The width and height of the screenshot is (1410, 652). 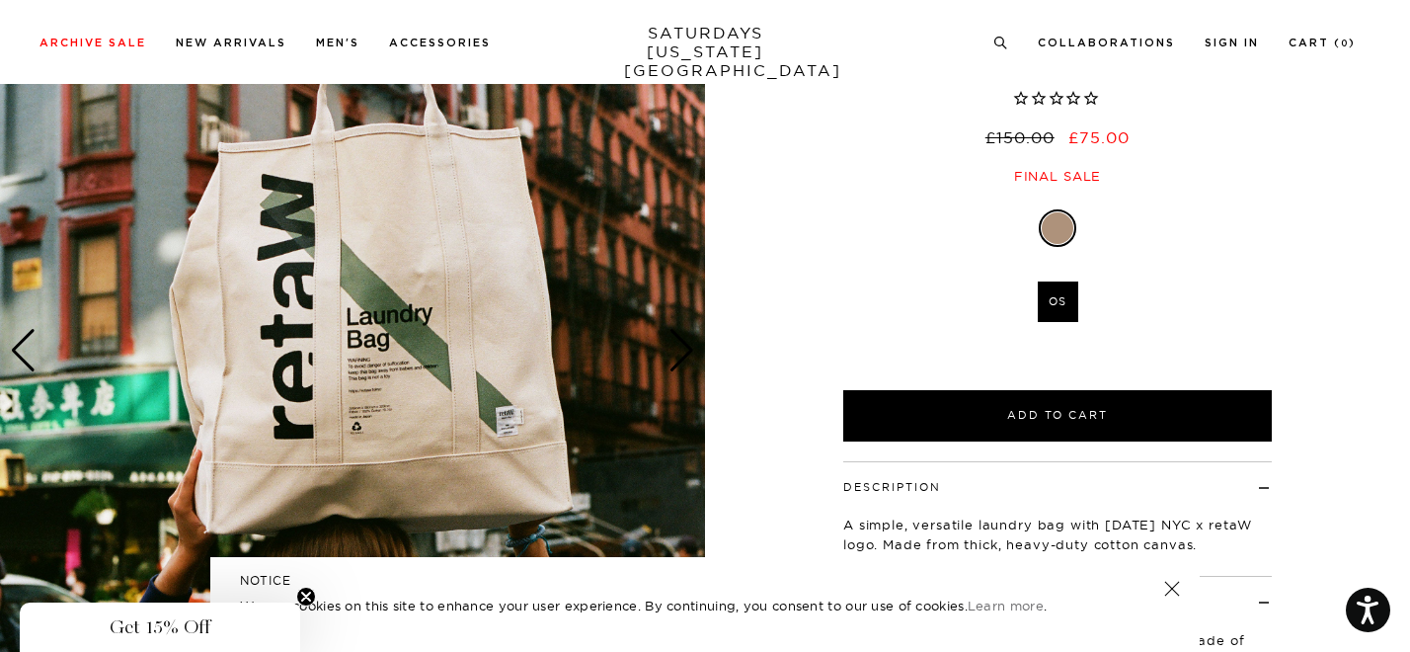 What do you see at coordinates (682, 351) in the screenshot?
I see `div: Next slide` at bounding box center [682, 351].